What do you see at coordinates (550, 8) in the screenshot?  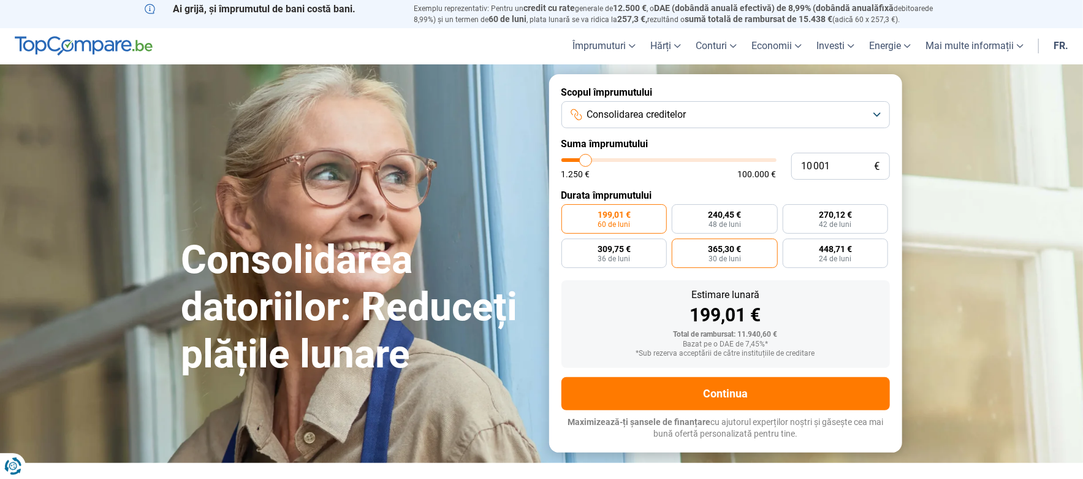 I see `font: credit cu rate` at bounding box center [550, 8].